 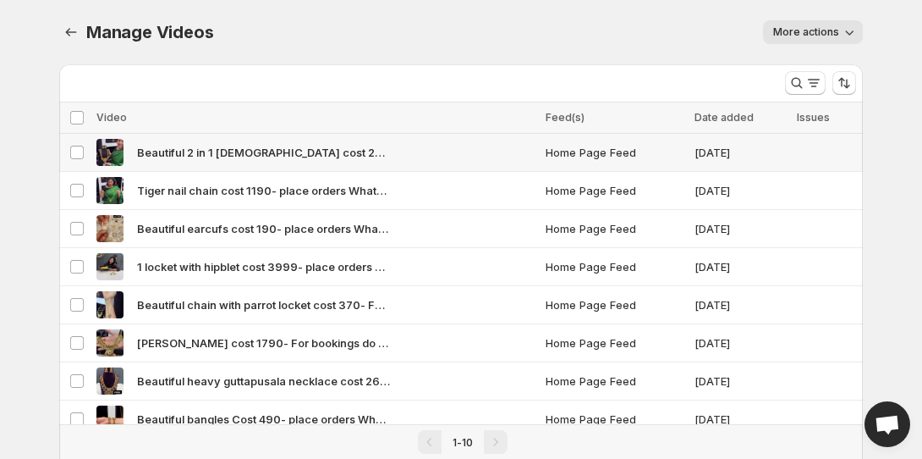 What do you see at coordinates (813, 32) in the screenshot?
I see `button: More actions` at bounding box center [813, 32].